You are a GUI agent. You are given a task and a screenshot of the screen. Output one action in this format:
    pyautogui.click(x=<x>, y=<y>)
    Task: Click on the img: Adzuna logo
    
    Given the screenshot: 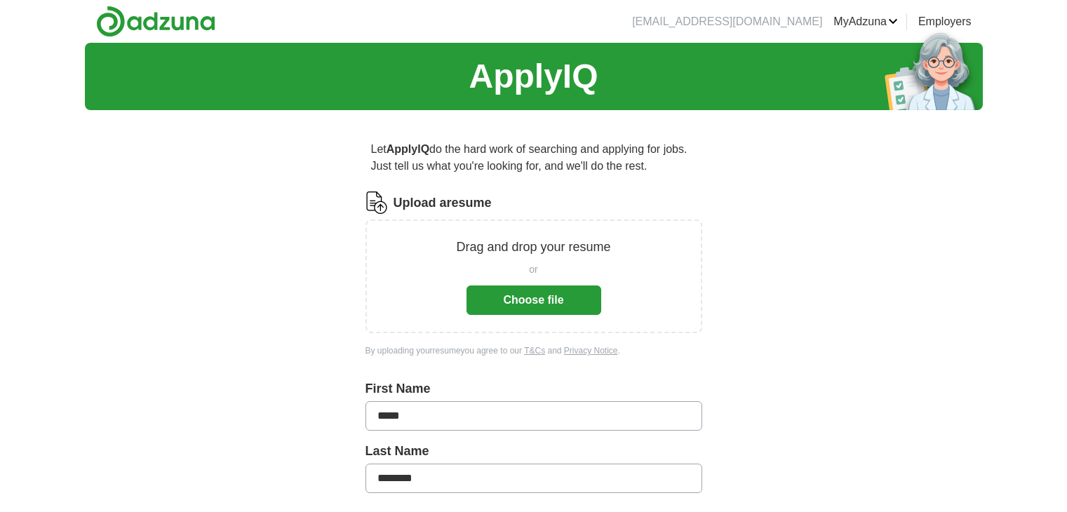 What is the action you would take?
    pyautogui.click(x=156, y=21)
    